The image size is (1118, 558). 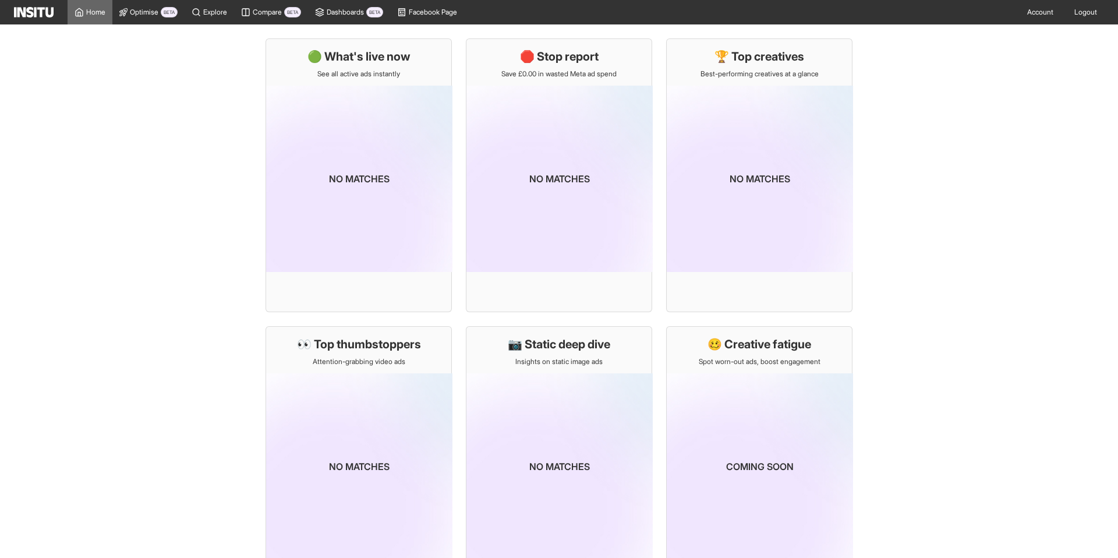 What do you see at coordinates (759, 74) in the screenshot?
I see `p: Best-performing creatives at a glance` at bounding box center [759, 74].